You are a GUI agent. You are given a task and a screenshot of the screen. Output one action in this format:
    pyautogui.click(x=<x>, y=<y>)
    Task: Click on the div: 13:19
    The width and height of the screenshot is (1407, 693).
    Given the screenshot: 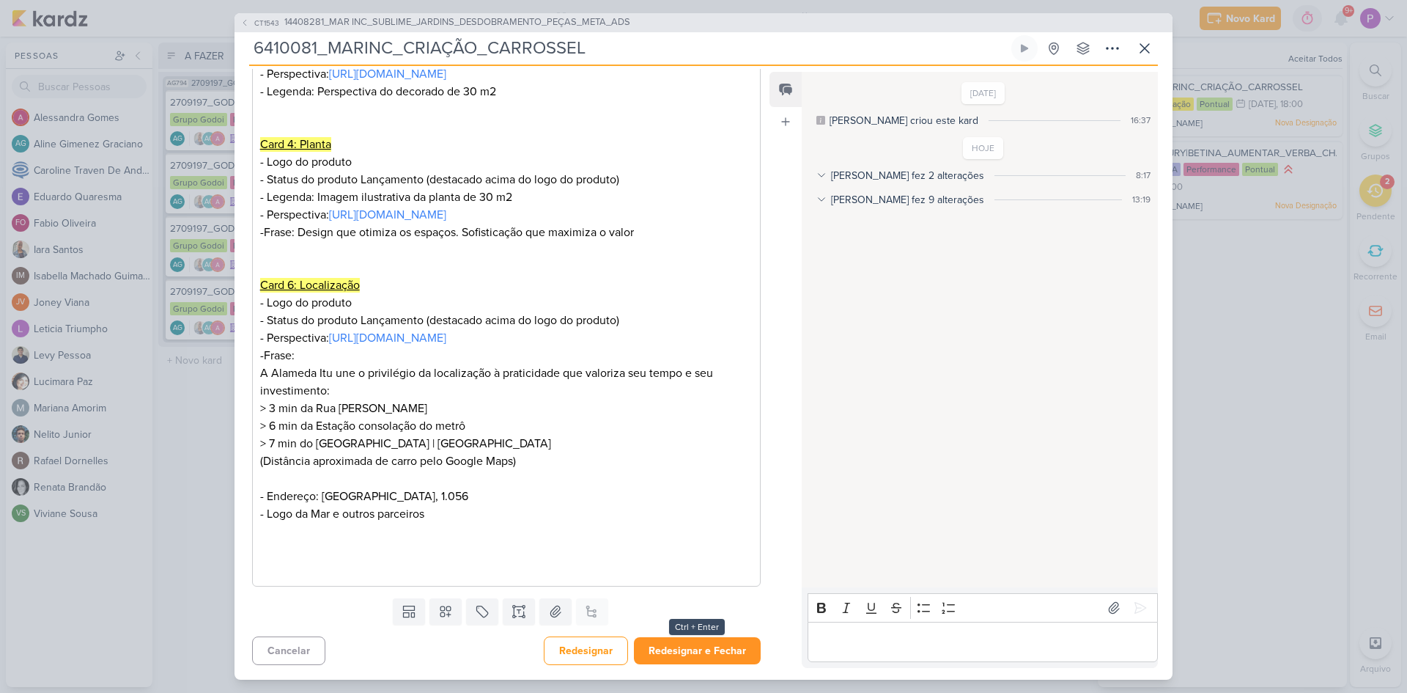 What is the action you would take?
    pyautogui.click(x=1141, y=199)
    